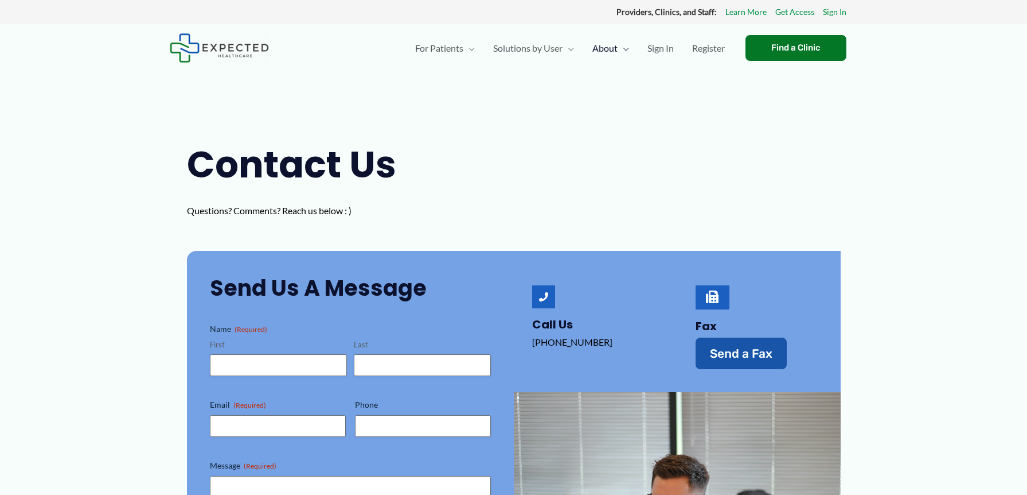  What do you see at coordinates (667, 11) in the screenshot?
I see `strong: Providers, Clinics, and Staff:` at bounding box center [667, 11].